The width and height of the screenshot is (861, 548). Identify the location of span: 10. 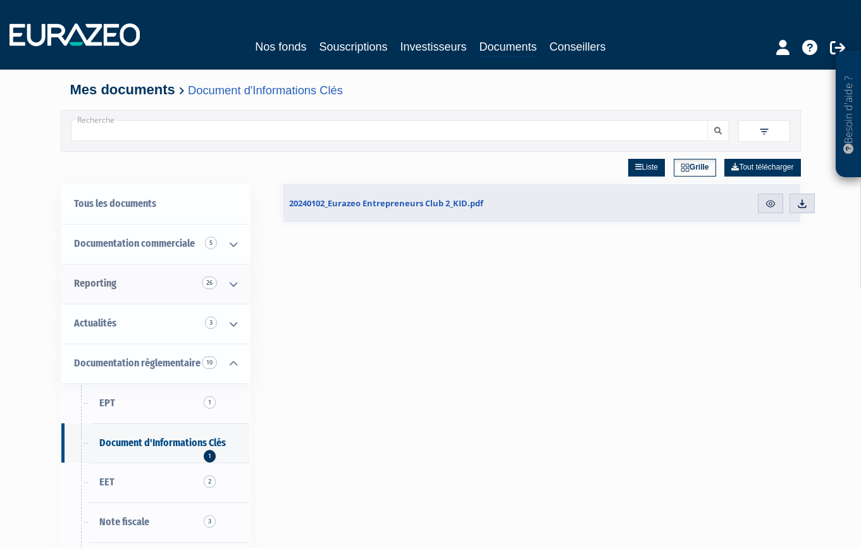
(209, 362).